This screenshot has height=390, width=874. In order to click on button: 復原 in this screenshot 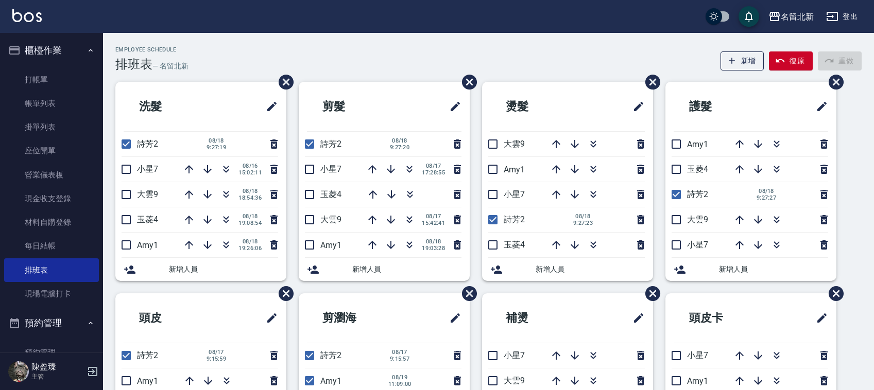, I will do `click(791, 61)`.